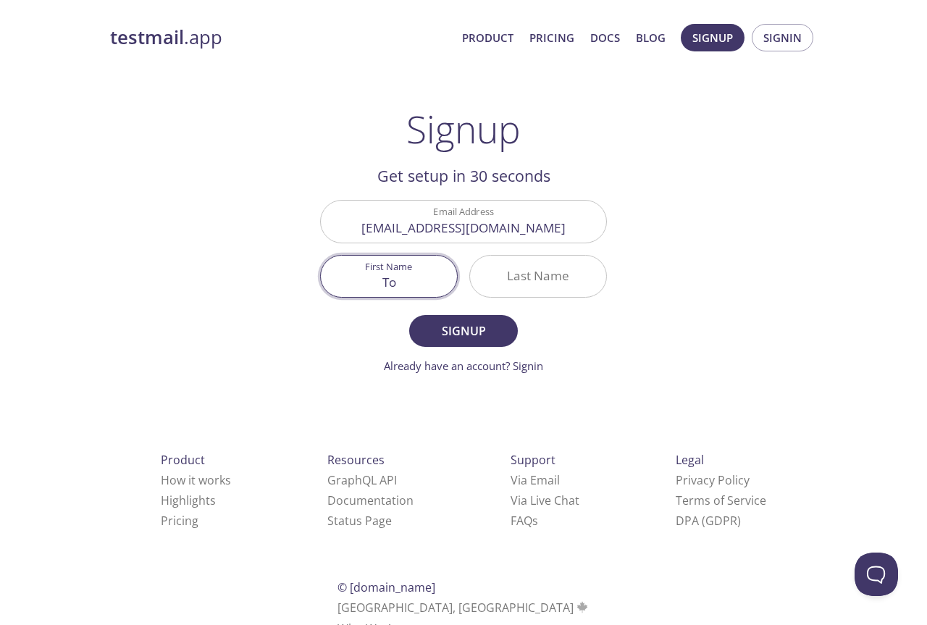  Describe the element at coordinates (535, 521) in the screenshot. I see `span: s` at that location.